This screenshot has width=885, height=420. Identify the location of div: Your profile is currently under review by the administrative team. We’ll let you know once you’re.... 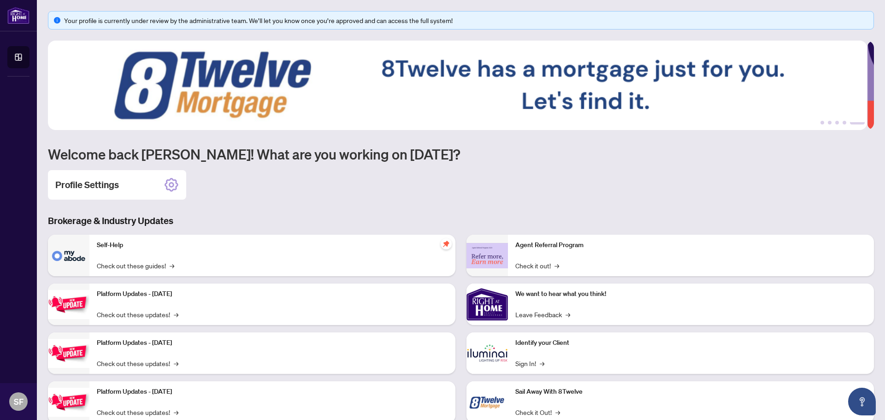
(466, 20).